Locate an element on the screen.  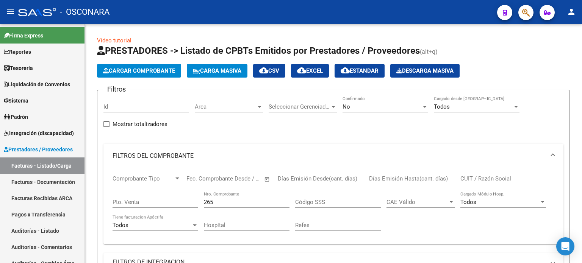
button: Cargar Comprobante is located at coordinates (139, 71).